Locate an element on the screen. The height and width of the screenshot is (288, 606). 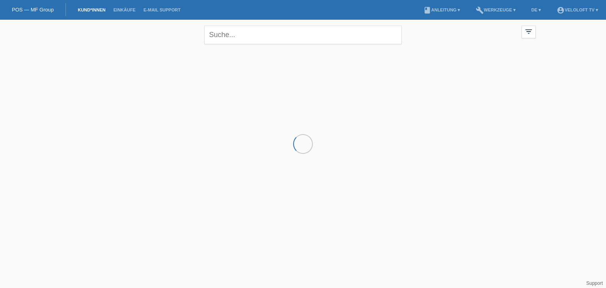
a: bookAnleitung ▾ is located at coordinates (441, 10).